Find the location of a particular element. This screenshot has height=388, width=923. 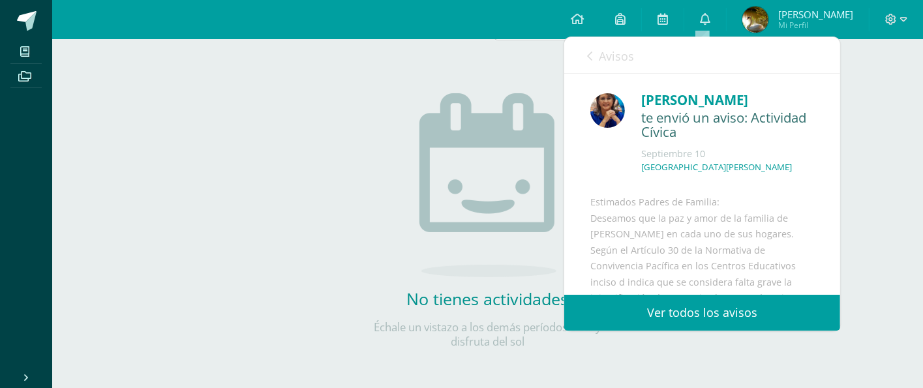

p: Échale un vistazo a los demás períodos o sal y disfruta del sol is located at coordinates (488, 334).